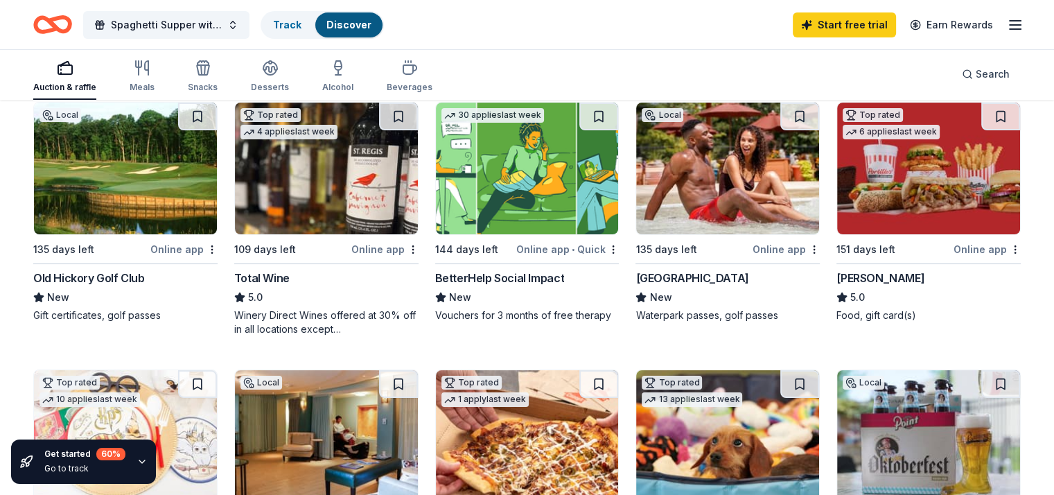 This screenshot has height=495, width=1054. What do you see at coordinates (338, 77) in the screenshot?
I see `button: Alcohol` at bounding box center [338, 77].